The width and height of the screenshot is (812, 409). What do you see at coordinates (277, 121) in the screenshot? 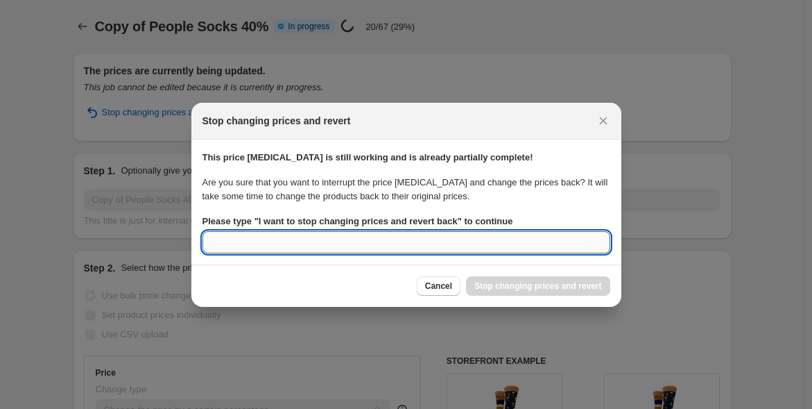
I see `h2: Stop changing prices and revert` at bounding box center [277, 121].